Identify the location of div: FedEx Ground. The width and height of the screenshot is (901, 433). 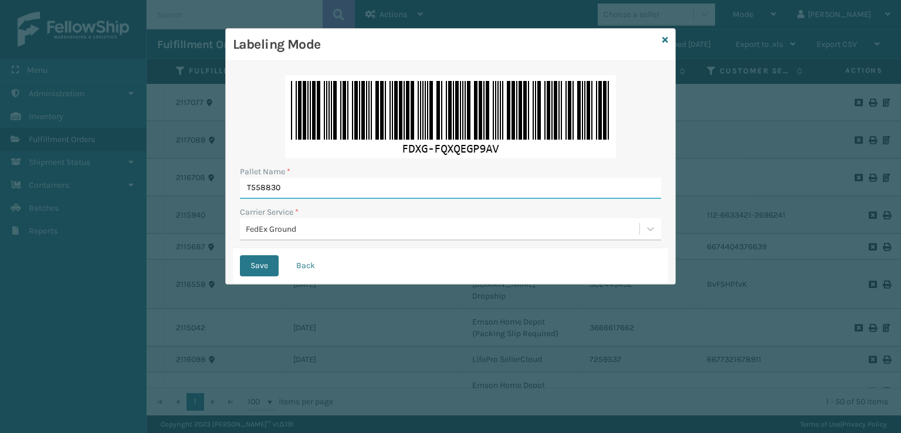
(443, 229).